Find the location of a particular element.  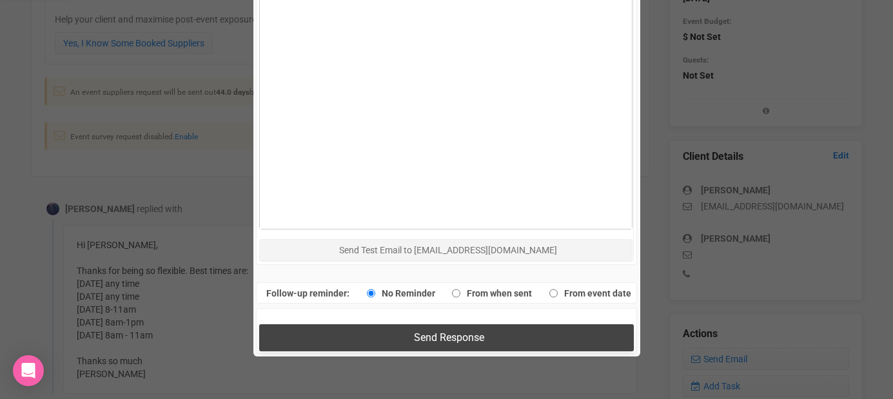

span: Send Response is located at coordinates (449, 337).